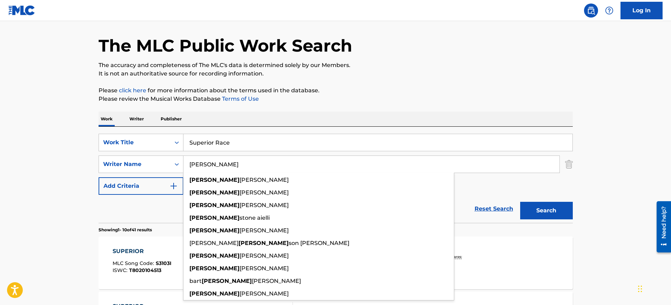  Describe the element at coordinates (164, 263) in the screenshot. I see `span: S3103I` at that location.